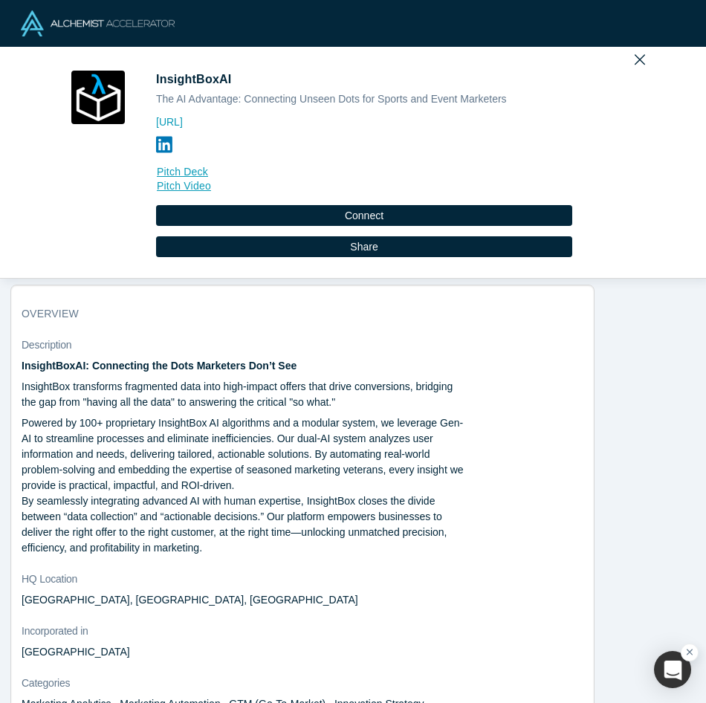 The image size is (706, 703). What do you see at coordinates (303, 631) in the screenshot?
I see `dt: Incorporated in` at bounding box center [303, 631].